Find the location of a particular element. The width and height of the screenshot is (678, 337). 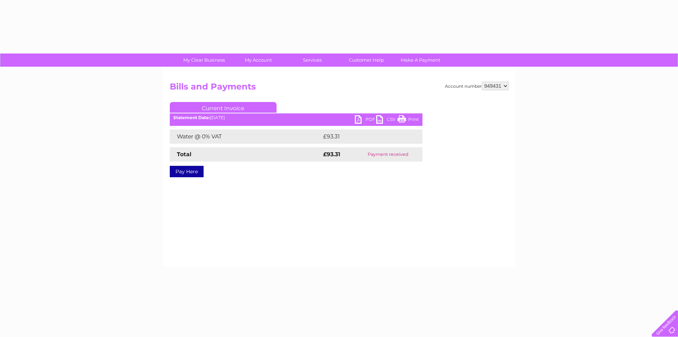

a: Services is located at coordinates (312, 60).